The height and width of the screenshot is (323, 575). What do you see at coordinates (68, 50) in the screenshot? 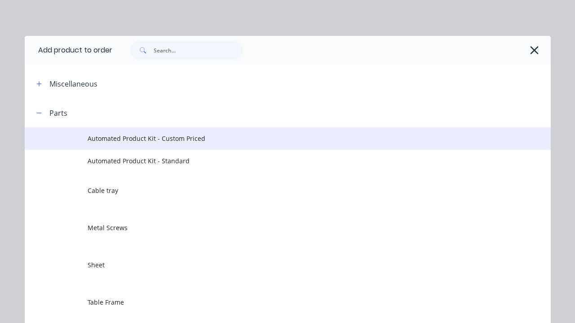
I see `div: Add product to order` at bounding box center [68, 50].